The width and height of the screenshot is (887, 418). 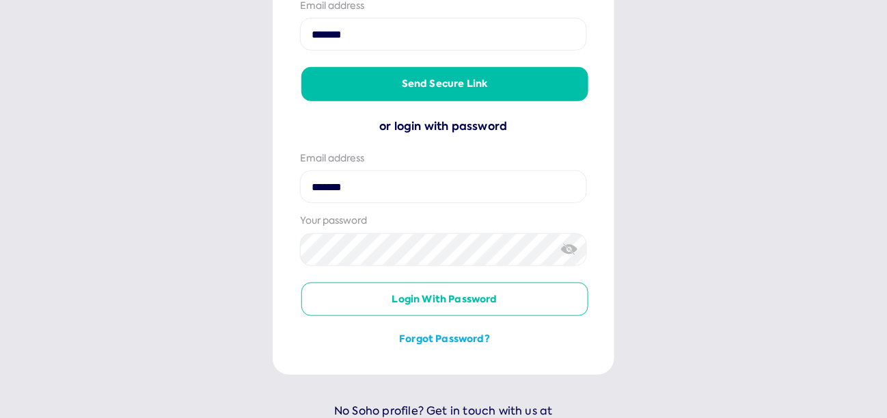 I want to click on div: or login with password, so click(x=444, y=126).